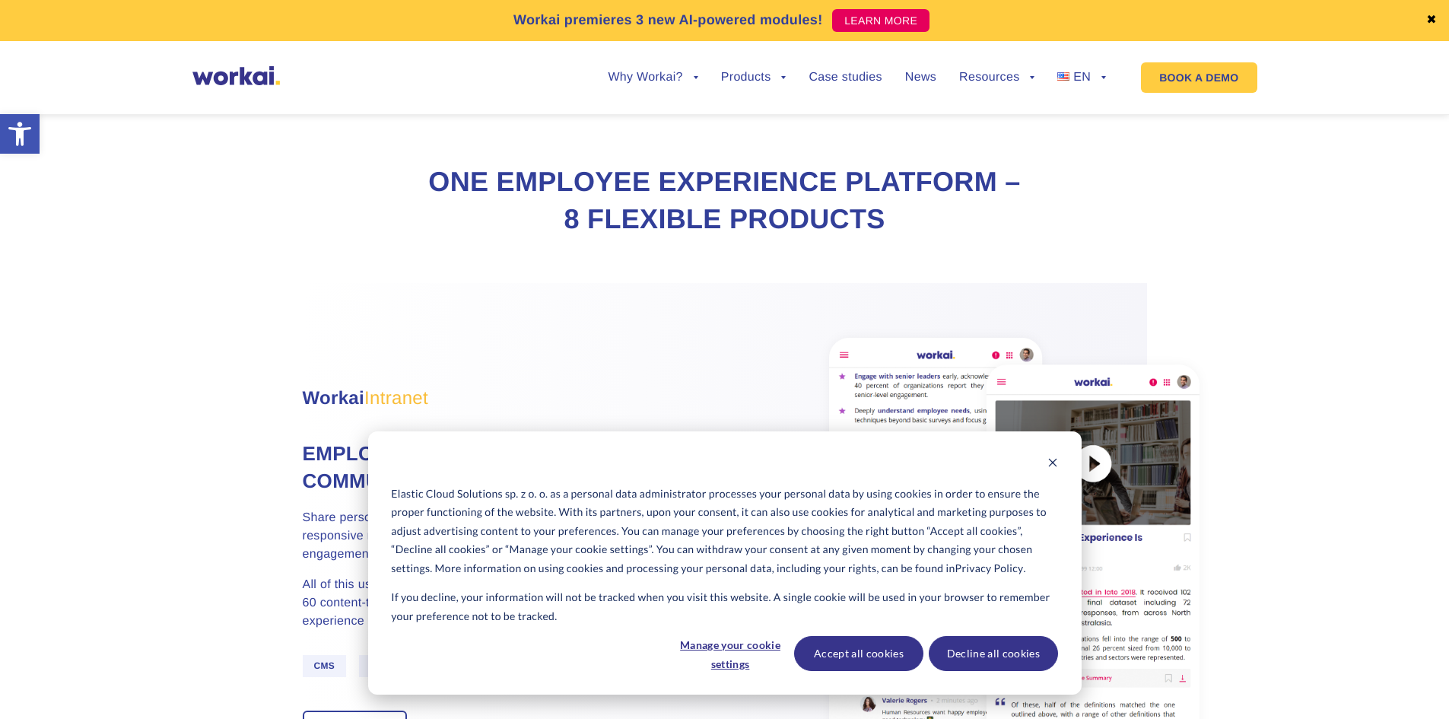 This screenshot has width=1449, height=719. I want to click on a: LEARN MORE, so click(881, 21).